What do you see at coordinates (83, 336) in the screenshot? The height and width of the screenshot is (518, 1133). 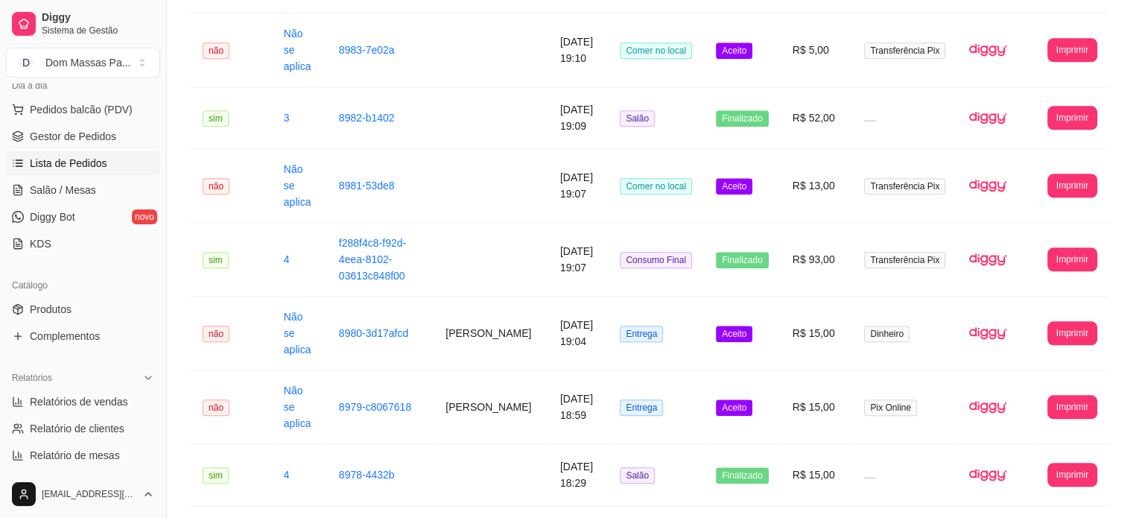 I see `a: Complementos` at bounding box center [83, 336].